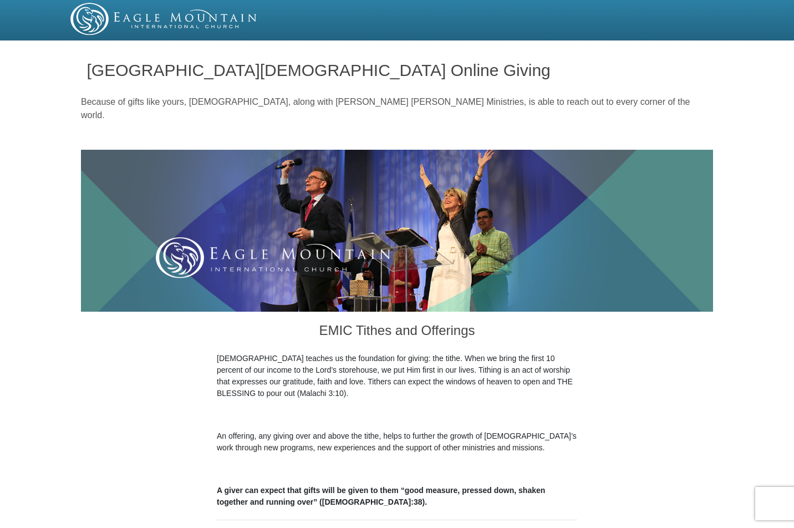 The height and width of the screenshot is (528, 794). I want to click on p: An offering, any giving over and above the tithe, helps to further the growth of [DEMOGRAPHIC_DAT..., so click(397, 442).